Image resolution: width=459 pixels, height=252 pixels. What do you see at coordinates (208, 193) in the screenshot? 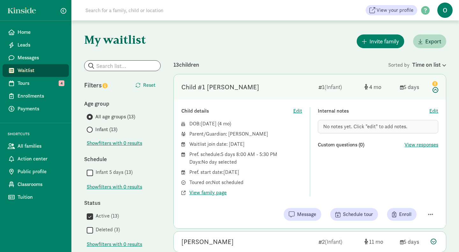
I see `button: View family page` at bounding box center [208, 193].